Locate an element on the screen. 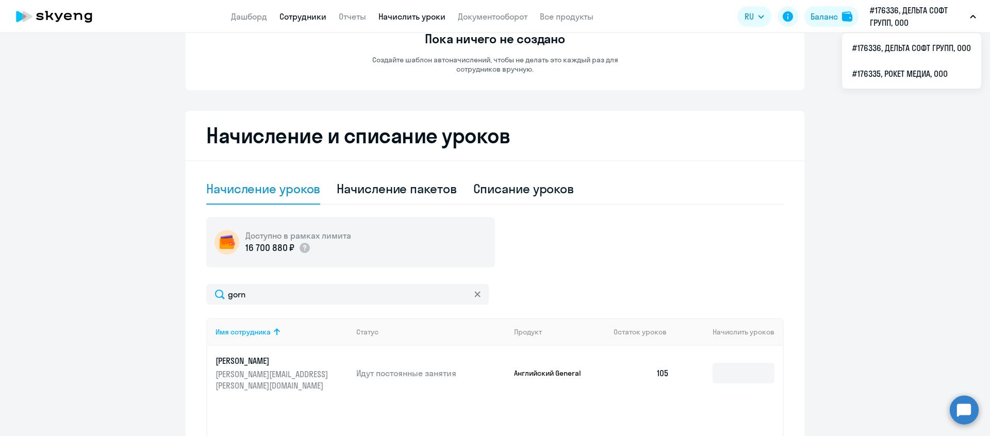 Image resolution: width=990 pixels, height=436 pixels. img: balance is located at coordinates (847, 17).